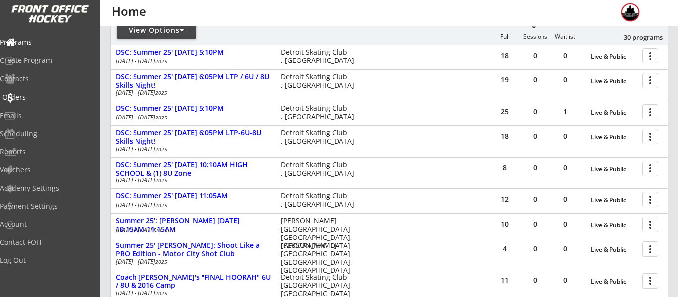  Describe the element at coordinates (505, 200) in the screenshot. I see `div: 12` at that location.